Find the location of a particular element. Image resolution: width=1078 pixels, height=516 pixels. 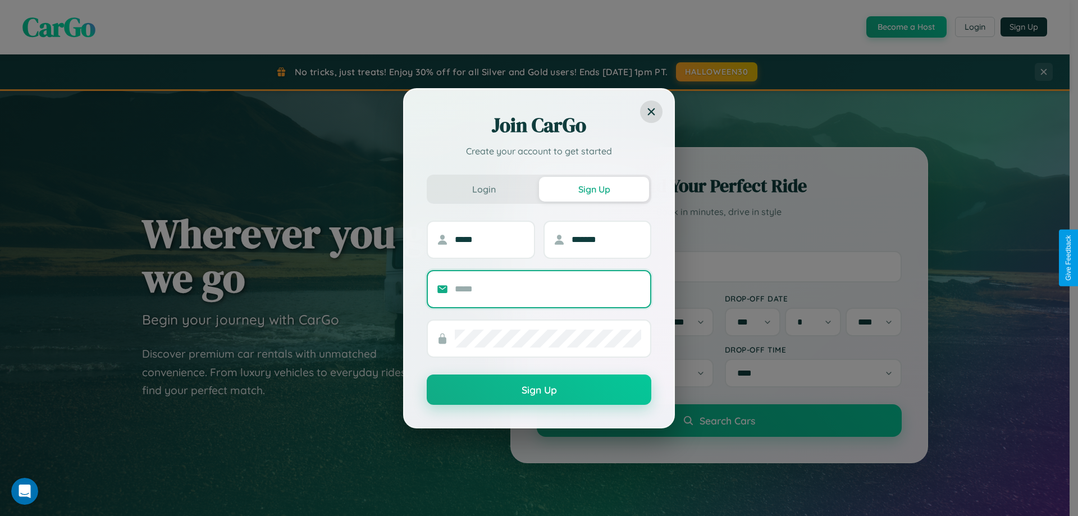

button: Login is located at coordinates (484, 189).